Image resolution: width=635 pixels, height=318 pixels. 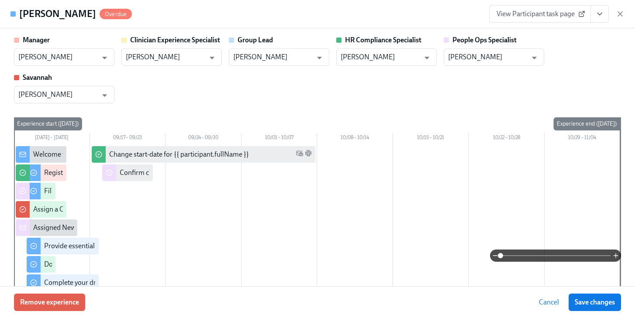 I want to click on button: Save changes, so click(x=595, y=303).